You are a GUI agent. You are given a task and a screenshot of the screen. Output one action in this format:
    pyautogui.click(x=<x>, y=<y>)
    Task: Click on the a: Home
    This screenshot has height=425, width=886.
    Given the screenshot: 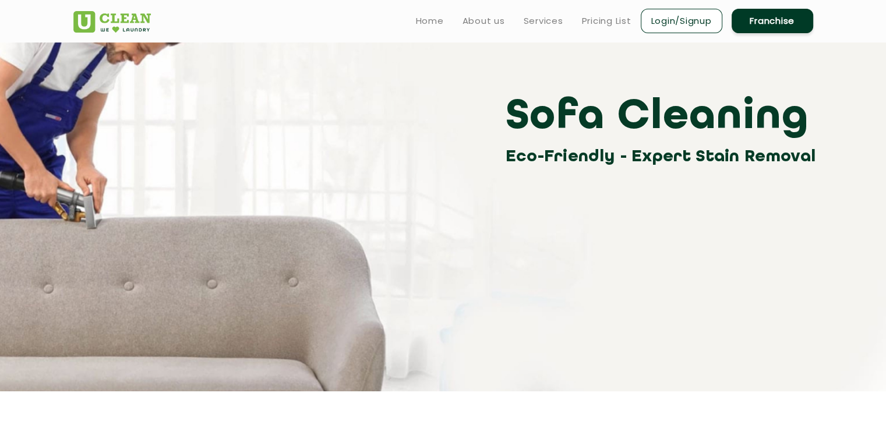 What is the action you would take?
    pyautogui.click(x=430, y=21)
    